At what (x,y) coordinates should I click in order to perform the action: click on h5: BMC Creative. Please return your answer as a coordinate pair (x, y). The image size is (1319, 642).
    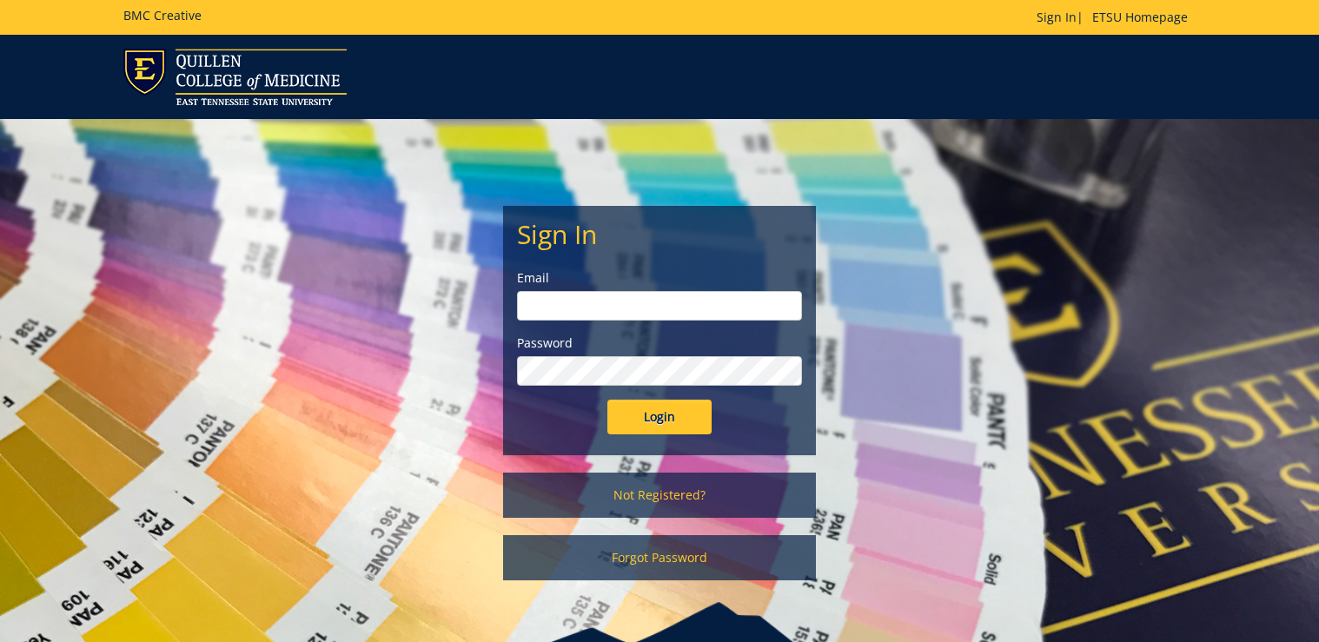
    Looking at the image, I should click on (163, 15).